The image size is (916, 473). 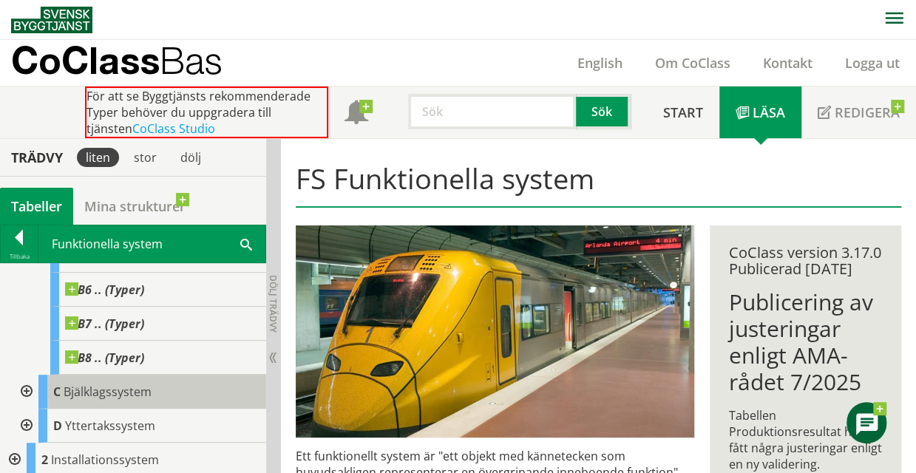 What do you see at coordinates (98, 157) in the screenshot?
I see `div: liten` at bounding box center [98, 157].